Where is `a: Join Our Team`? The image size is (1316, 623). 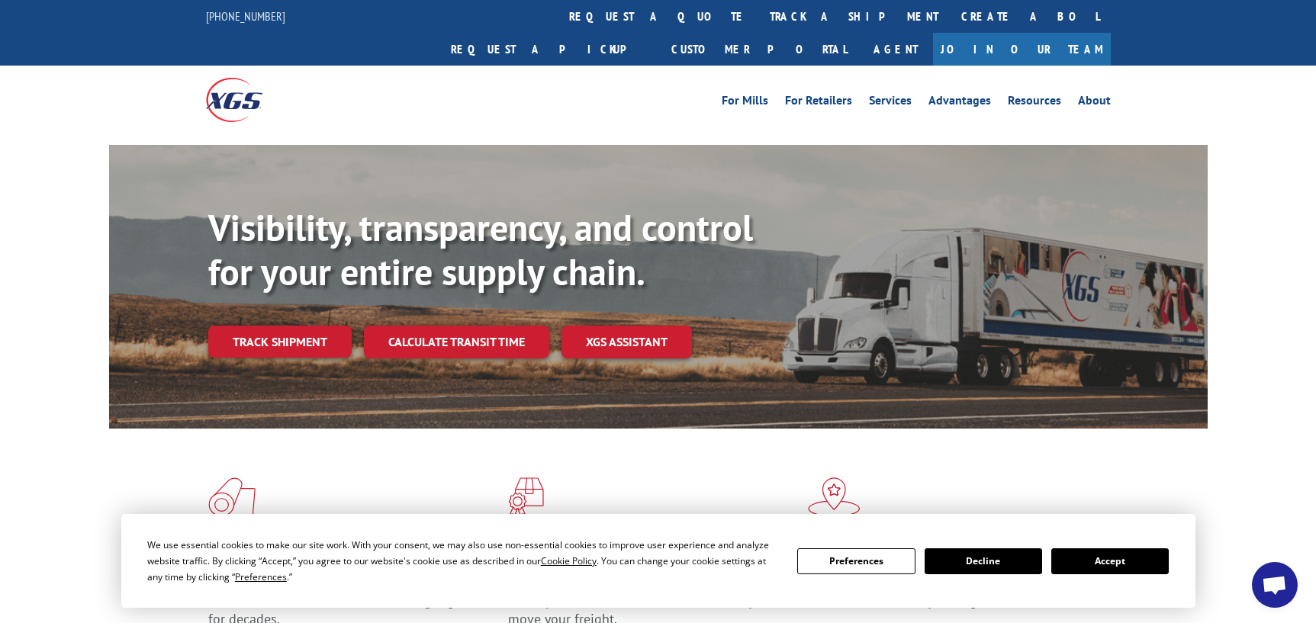
a: Join Our Team is located at coordinates (1021, 49).